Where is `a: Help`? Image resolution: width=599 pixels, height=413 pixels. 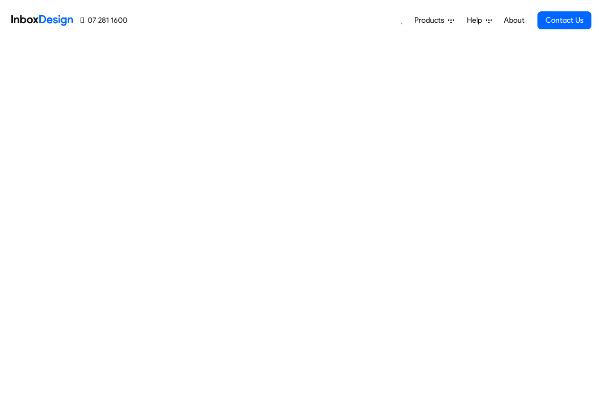 a: Help is located at coordinates (479, 20).